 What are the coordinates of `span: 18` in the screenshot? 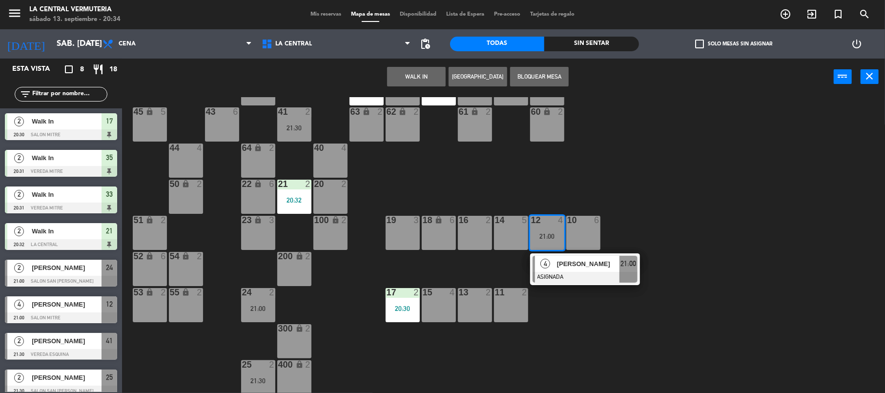 It's located at (113, 69).